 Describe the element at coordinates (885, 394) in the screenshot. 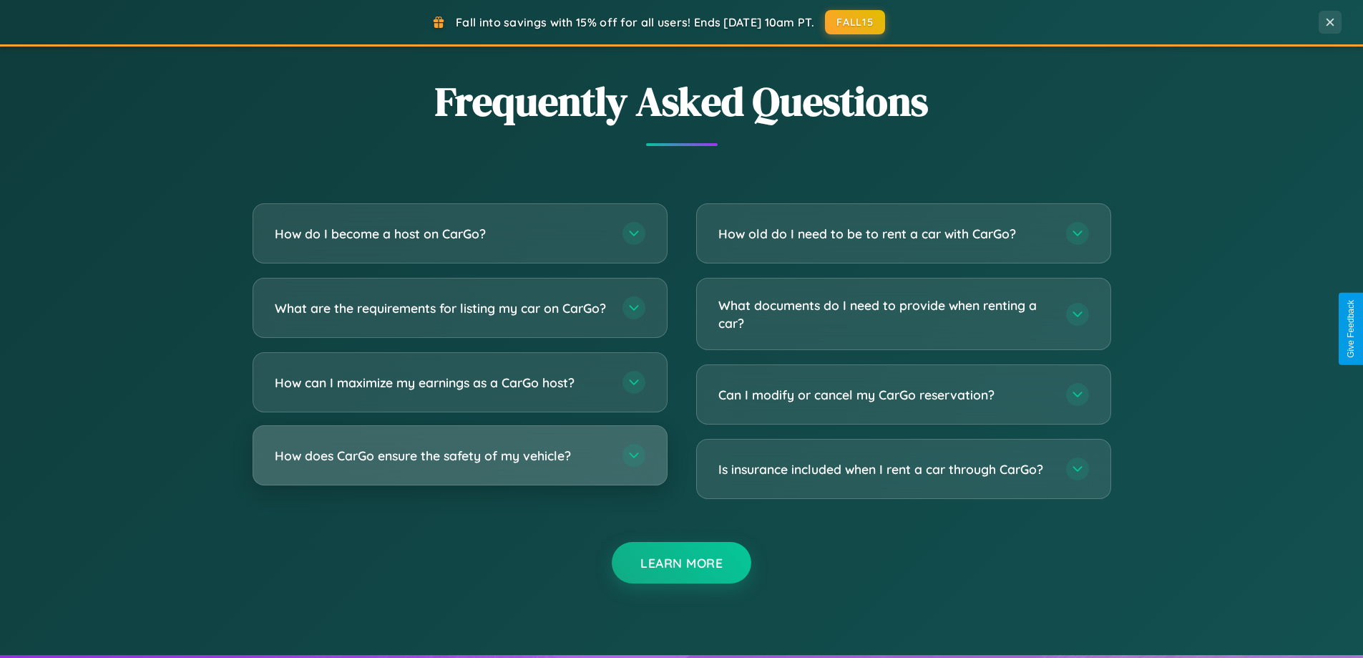

I see `h3: Can I modify or cancel my CarGo reservation?` at that location.